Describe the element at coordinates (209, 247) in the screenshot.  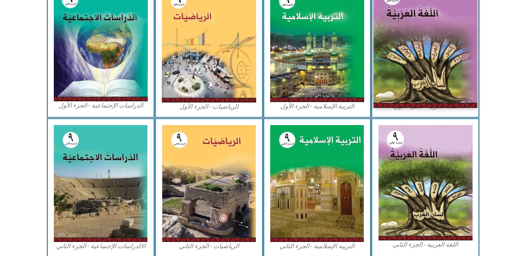
I see `figcaption: الرياضيات - الجزء الثاني` at that location.